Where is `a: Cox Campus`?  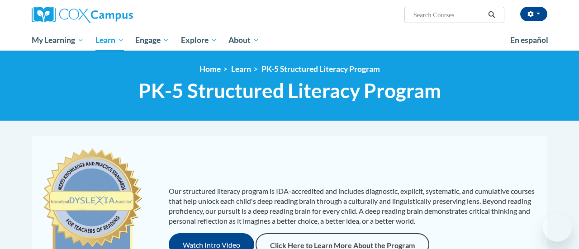 a: Cox Campus is located at coordinates (113, 15).